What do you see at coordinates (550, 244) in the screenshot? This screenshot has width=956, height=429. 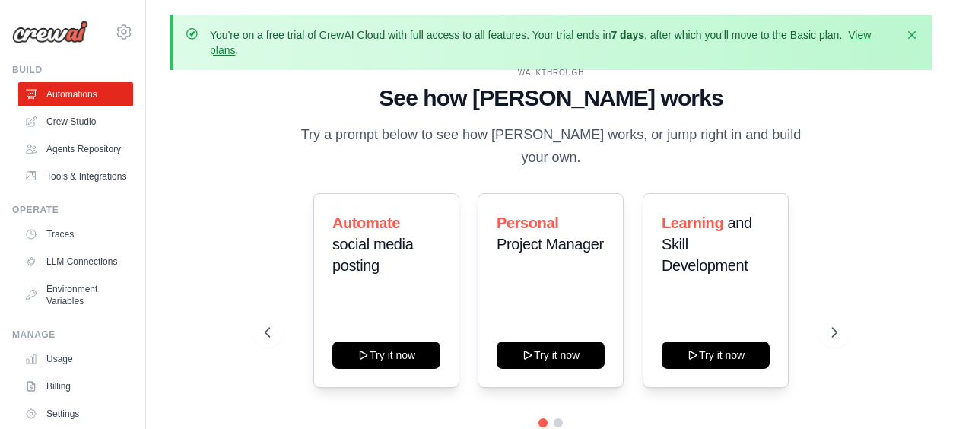 I see `span: Project Manager` at bounding box center [550, 244].